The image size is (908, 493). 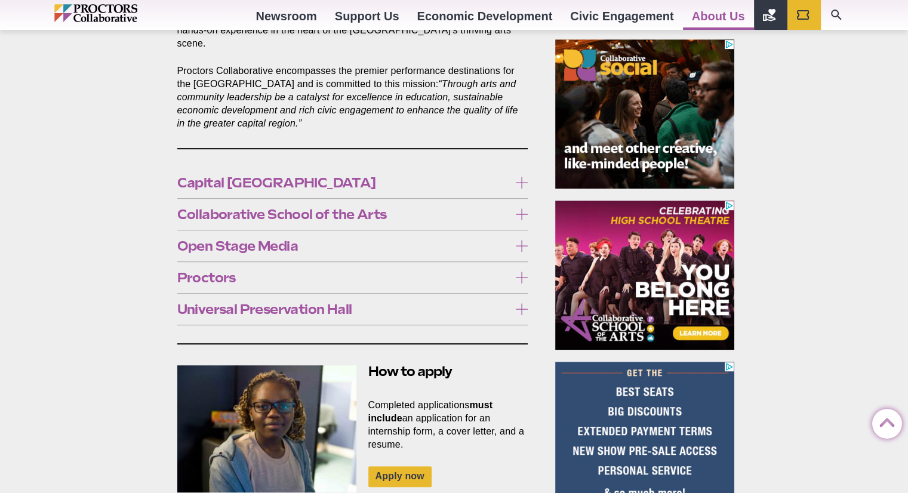 What do you see at coordinates (121, 13) in the screenshot?
I see `img: Proctors logo` at bounding box center [121, 13].